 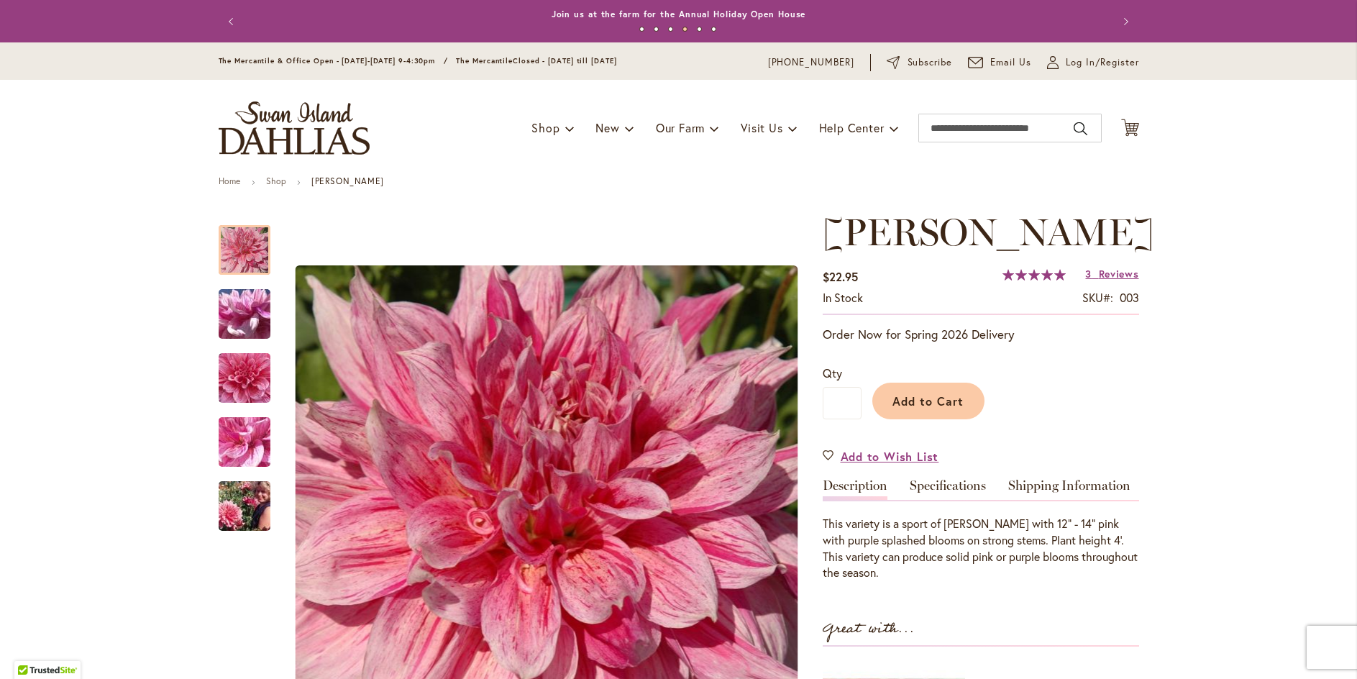 I want to click on span: Visit Us, so click(x=762, y=127).